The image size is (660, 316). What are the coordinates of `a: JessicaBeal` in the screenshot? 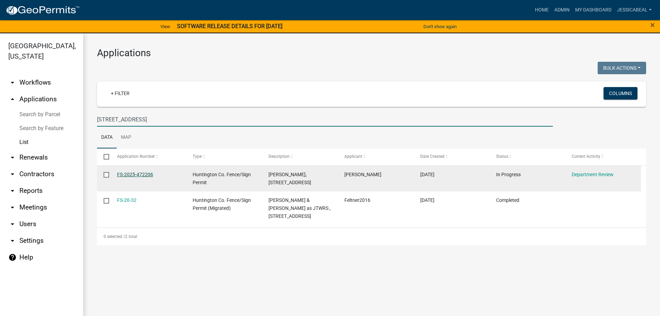 It's located at (635, 10).